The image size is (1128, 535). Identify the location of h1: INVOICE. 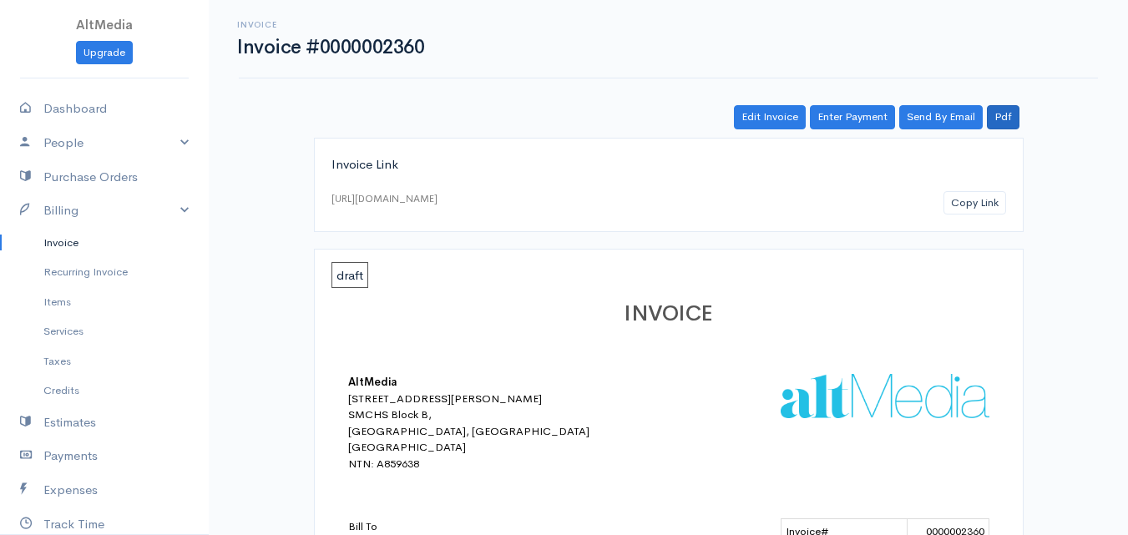
(669, 314).